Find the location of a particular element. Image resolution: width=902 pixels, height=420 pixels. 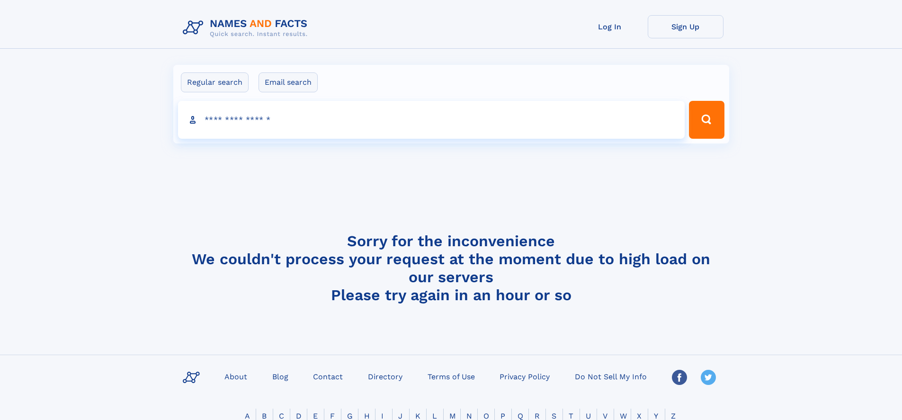

button: Search Button is located at coordinates (706, 120).